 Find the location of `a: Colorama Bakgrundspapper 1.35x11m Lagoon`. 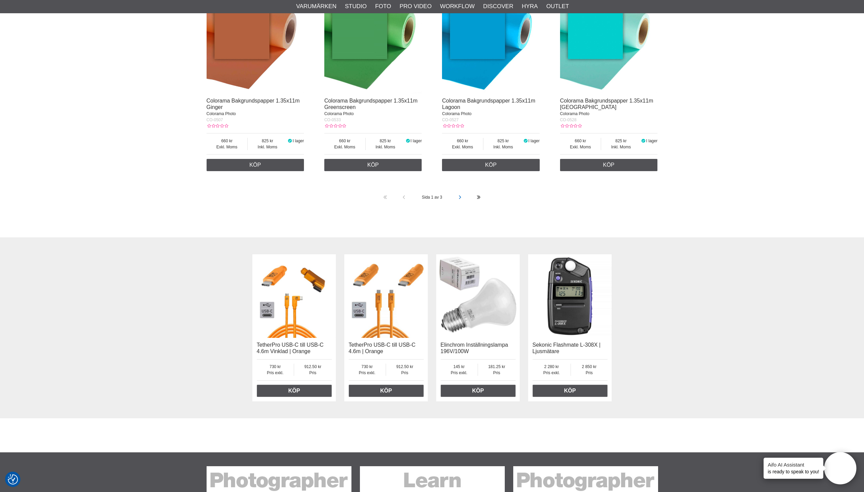

a: Colorama Bakgrundspapper 1.35x11m Lagoon is located at coordinates (489, 104).